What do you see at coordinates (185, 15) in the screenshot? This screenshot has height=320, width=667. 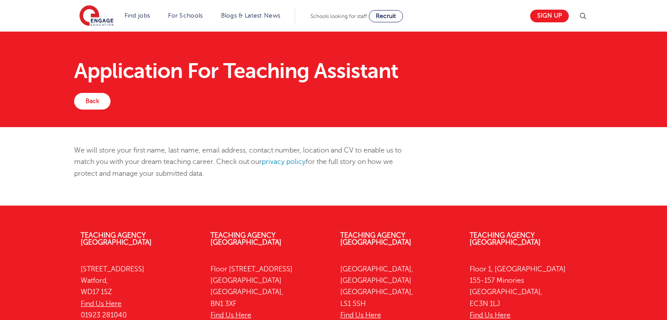 I see `a: For Schools` at bounding box center [185, 15].